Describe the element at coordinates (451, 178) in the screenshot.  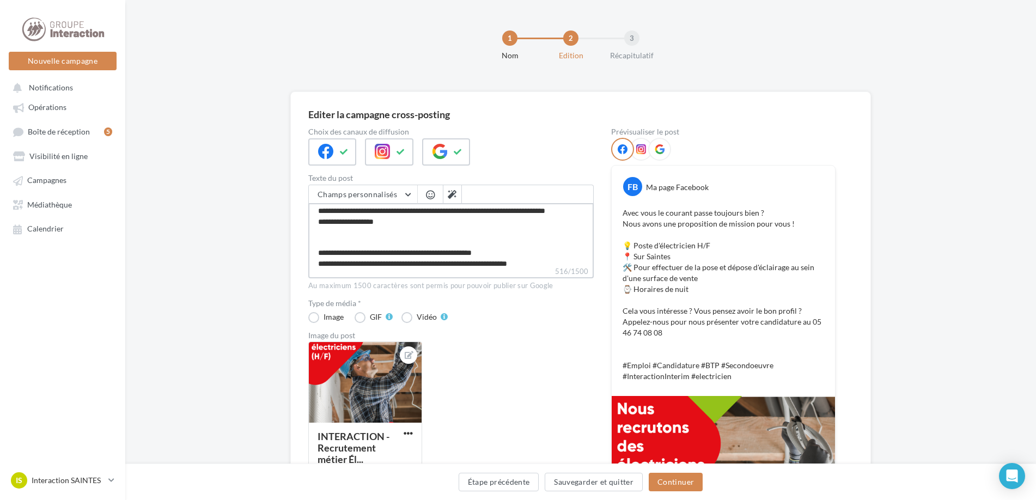
I see `label: Texte du post` at that location.